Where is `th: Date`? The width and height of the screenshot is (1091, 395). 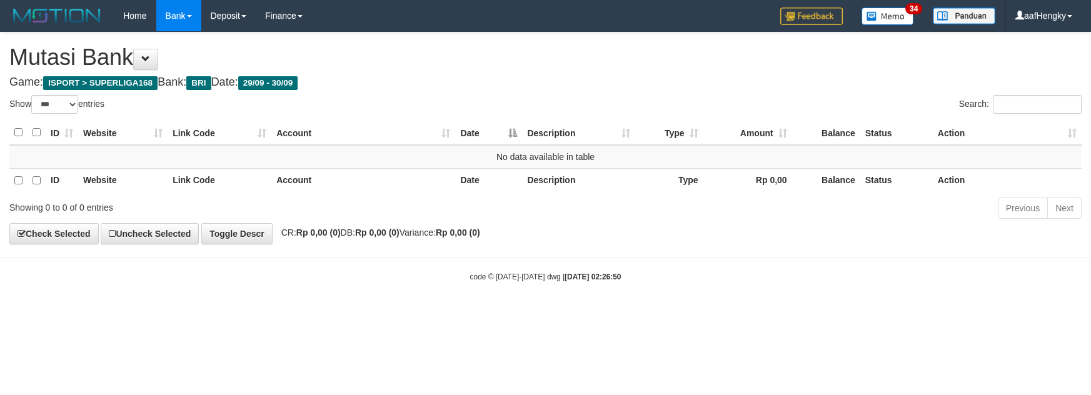
th: Date is located at coordinates (488, 180).